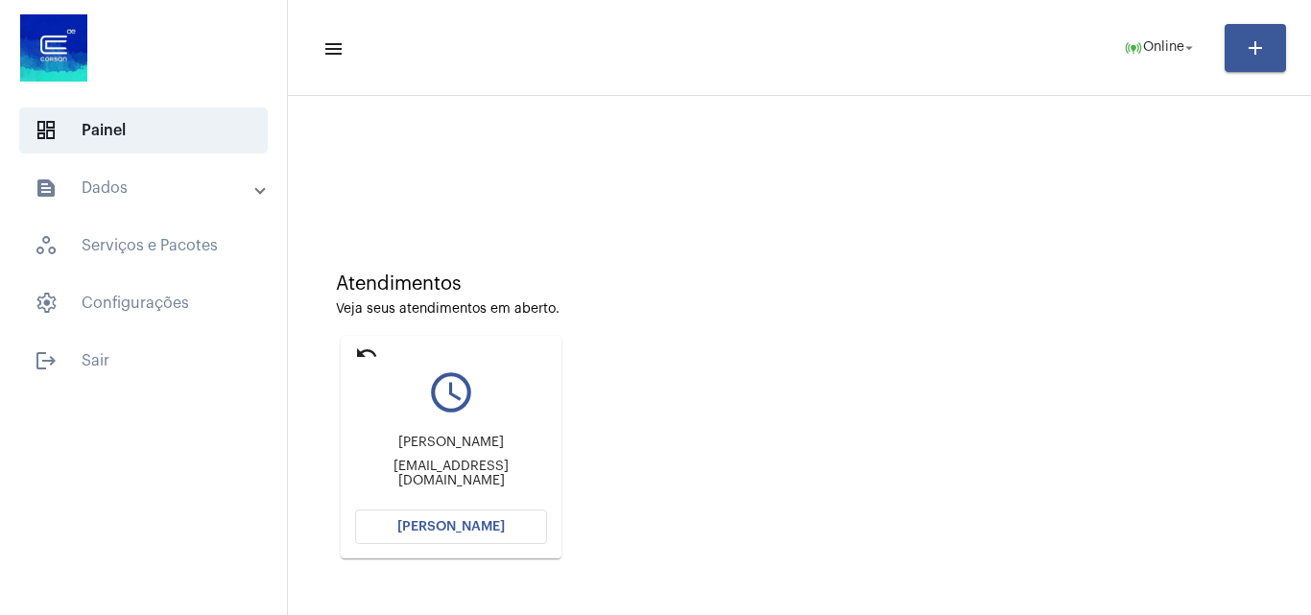 The height and width of the screenshot is (615, 1311). What do you see at coordinates (1163, 48) in the screenshot?
I see `span: Online` at bounding box center [1163, 48].